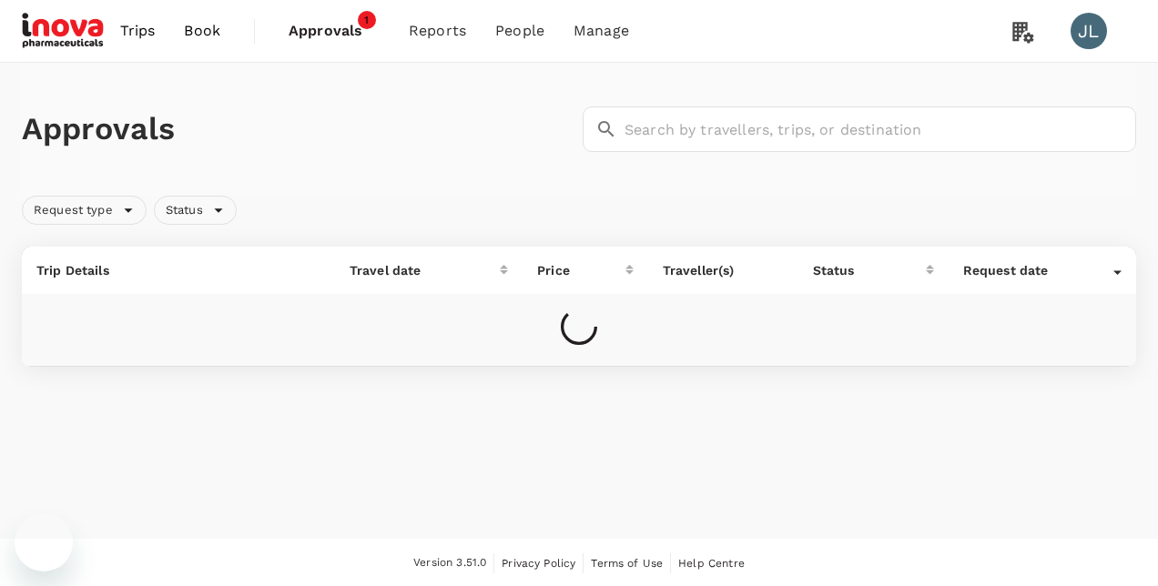 This screenshot has width=1158, height=586. I want to click on span: Approvals, so click(334, 31).